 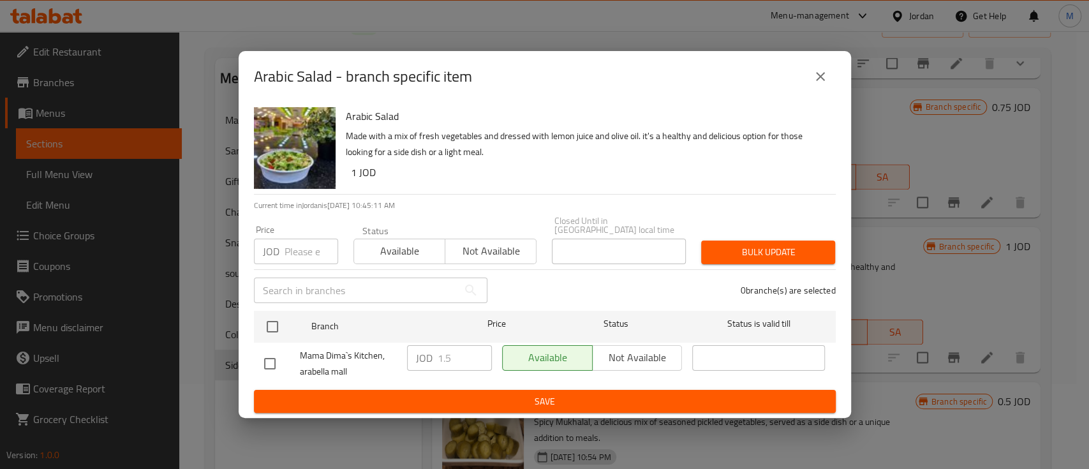 What do you see at coordinates (363, 77) in the screenshot?
I see `h2: Arabic Salad - branch specific item` at bounding box center [363, 77].